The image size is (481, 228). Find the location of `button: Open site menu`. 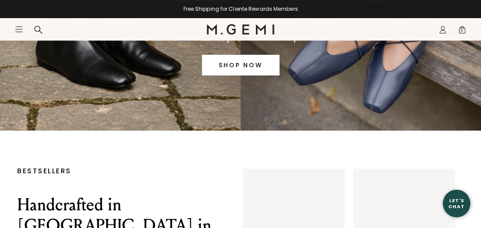

button: Open site menu is located at coordinates (19, 29).